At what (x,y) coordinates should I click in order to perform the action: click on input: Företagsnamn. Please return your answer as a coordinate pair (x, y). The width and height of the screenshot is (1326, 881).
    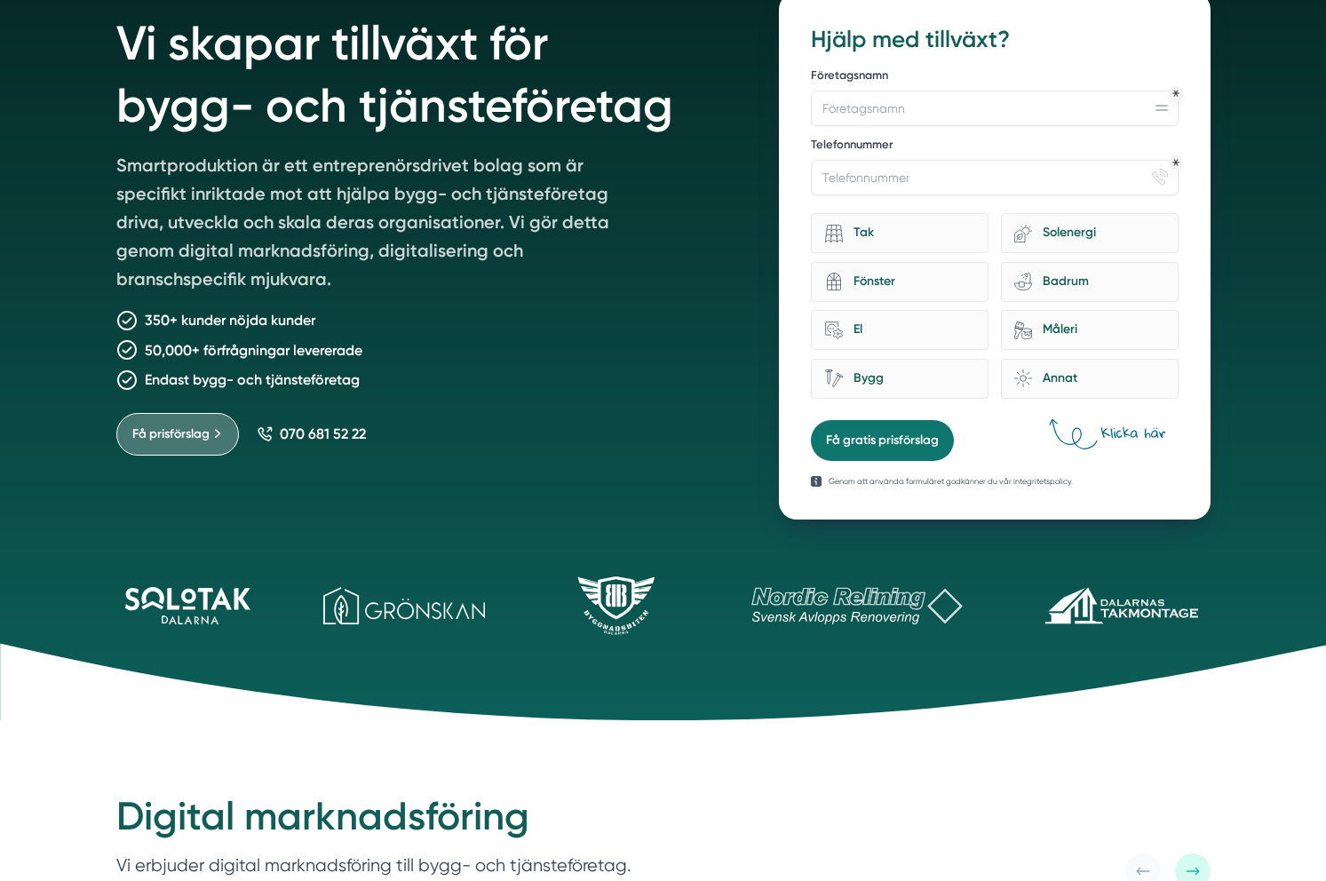
    Looking at the image, I should click on (994, 108).